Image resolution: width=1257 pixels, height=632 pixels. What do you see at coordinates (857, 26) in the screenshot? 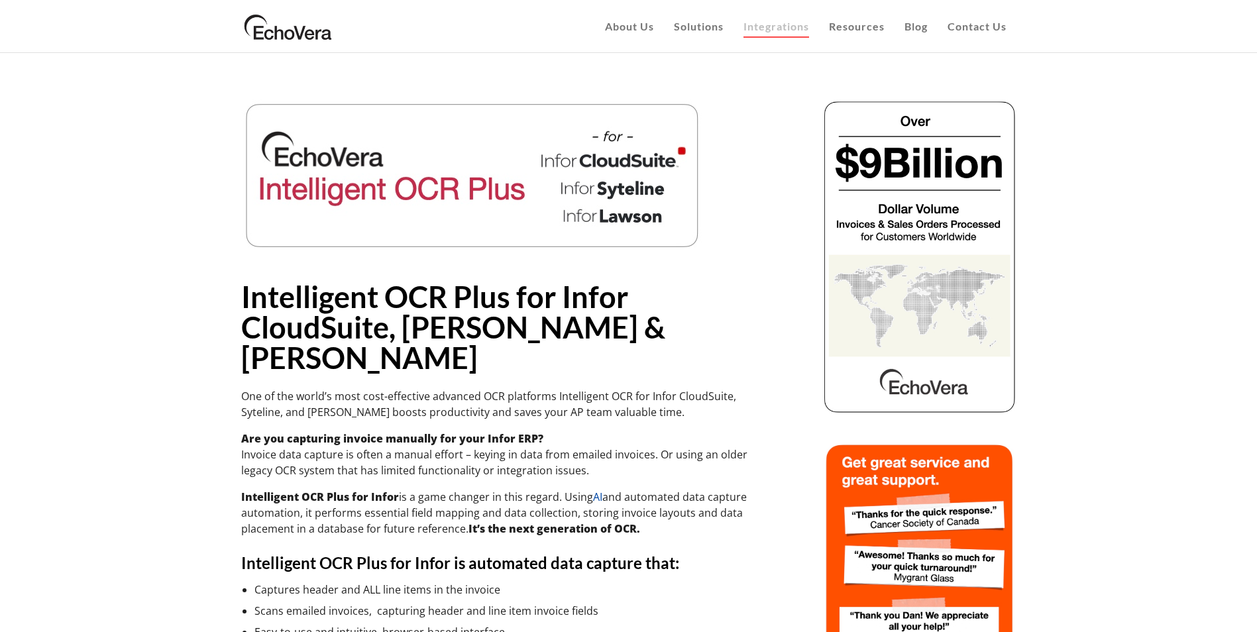
I see `span: Resources` at bounding box center [857, 26].